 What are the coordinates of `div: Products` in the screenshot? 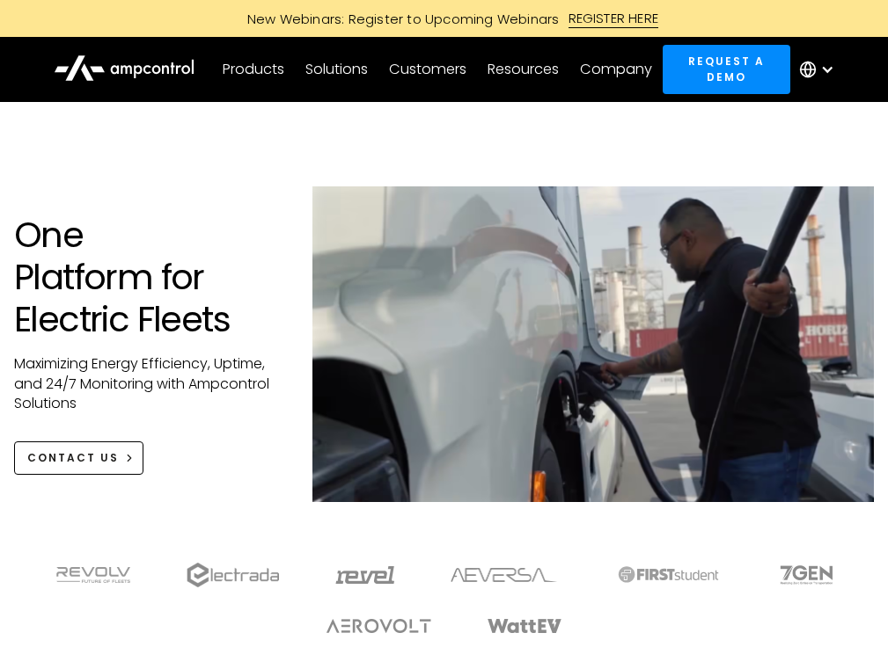 It's located at (253, 70).